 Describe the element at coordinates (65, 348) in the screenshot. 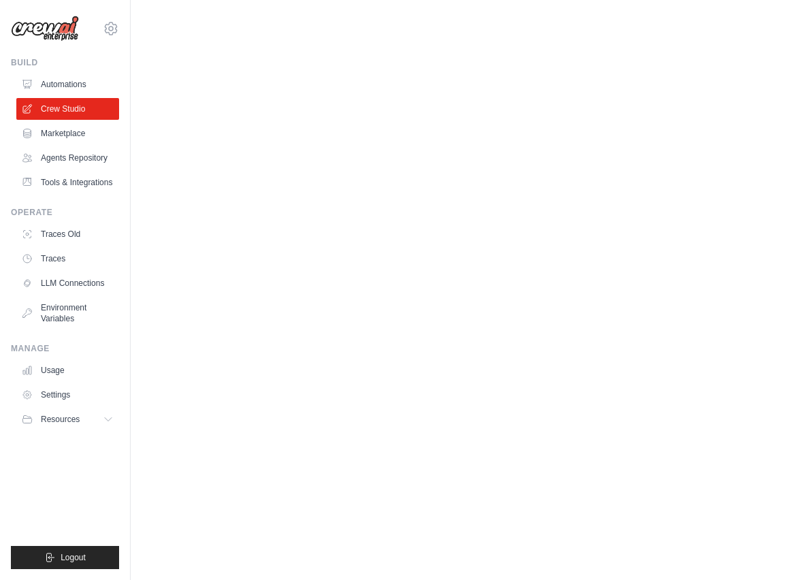

I see `div: Manage` at that location.